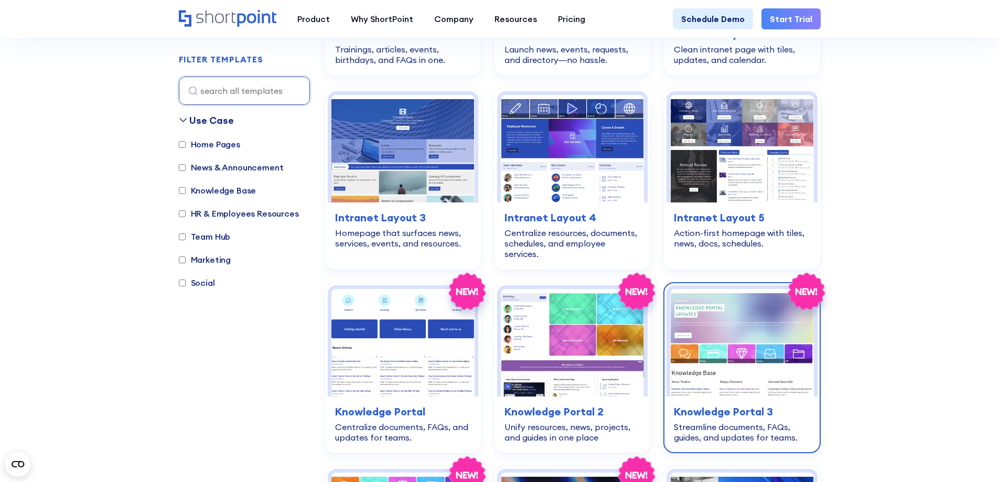 The image size is (999, 482). Describe the element at coordinates (182, 260) in the screenshot. I see `input: Marketing` at that location.